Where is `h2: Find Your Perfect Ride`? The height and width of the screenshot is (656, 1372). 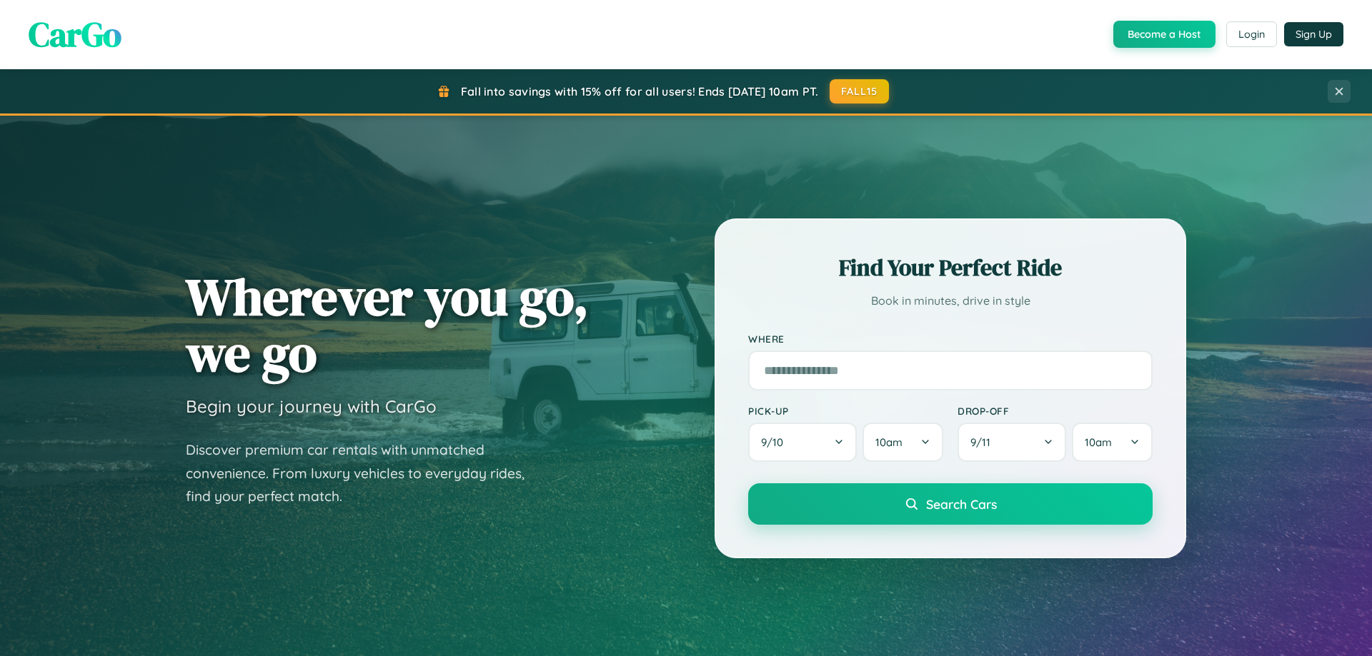
h2: Find Your Perfect Ride is located at coordinates (950, 268).